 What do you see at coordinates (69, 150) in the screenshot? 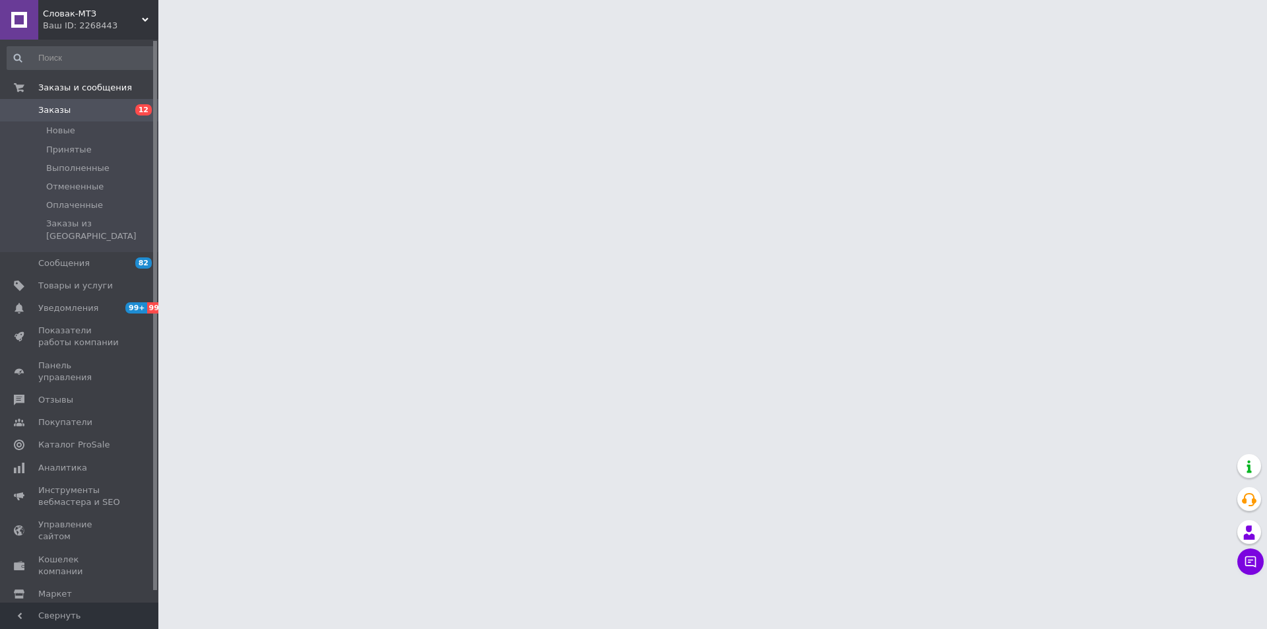
I see `span: Принятые` at bounding box center [69, 150].